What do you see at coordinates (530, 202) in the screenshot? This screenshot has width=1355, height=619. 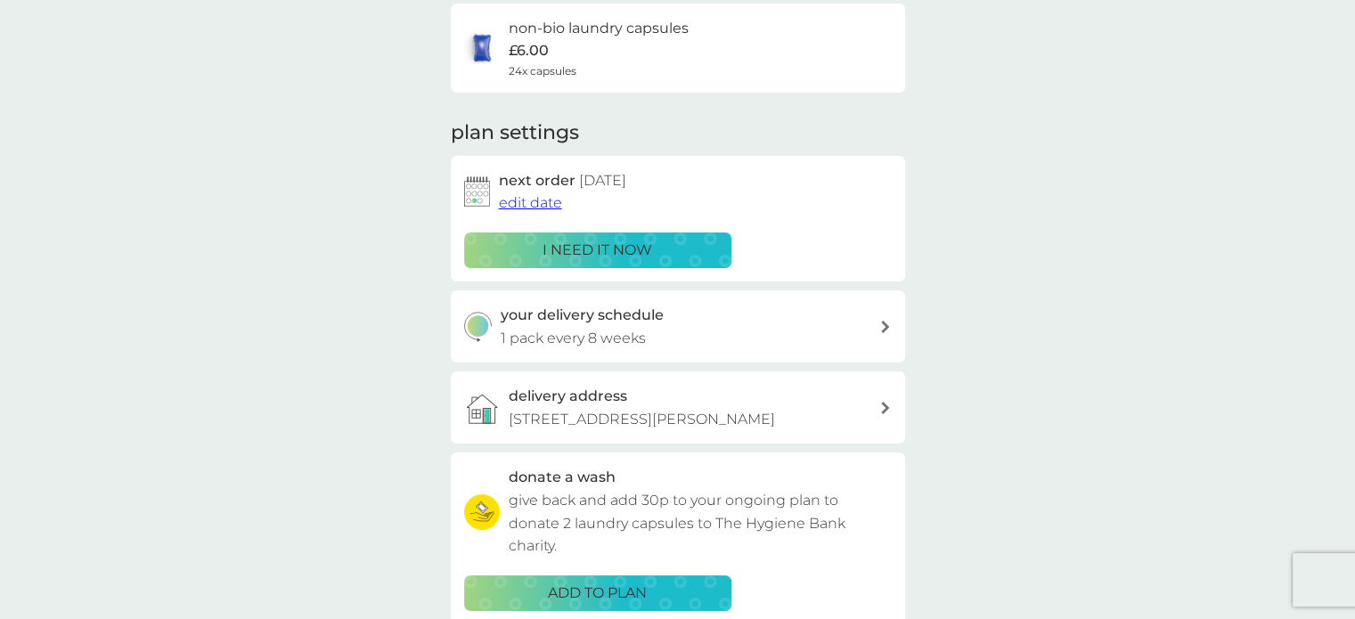 I see `span: edit date` at bounding box center [530, 202].